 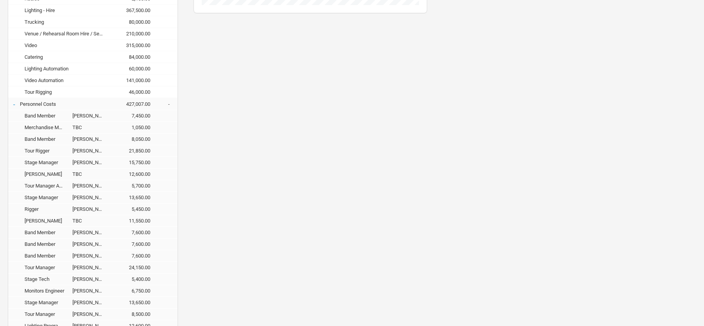 What do you see at coordinates (65, 69) in the screenshot?
I see `div: Lighting Automation` at bounding box center [65, 69].